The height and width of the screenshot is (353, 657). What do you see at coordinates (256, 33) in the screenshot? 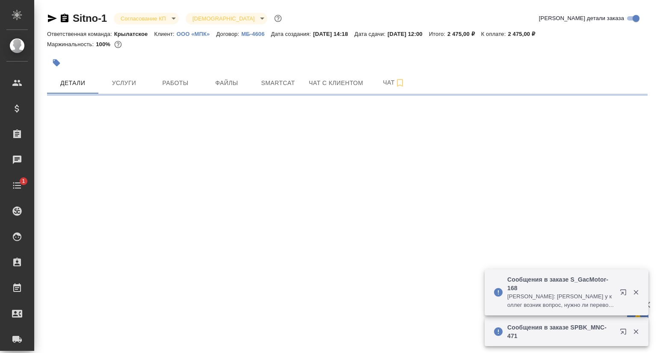
I see `a: МБ-4606` at bounding box center [256, 33].